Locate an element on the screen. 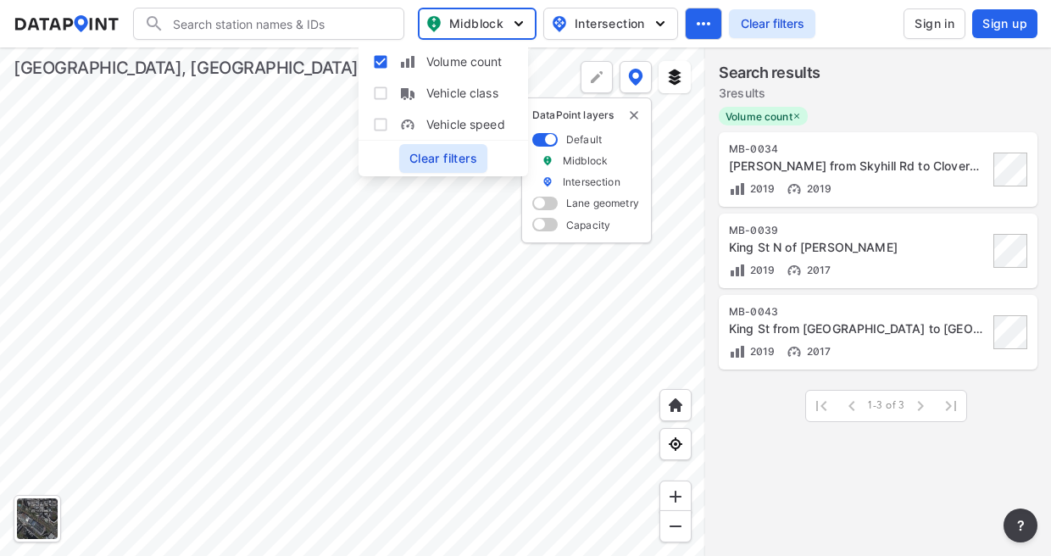 The height and width of the screenshot is (556, 1051). img: +XpAUvaXAN7GudzAAAAAElFTkSuQmCC is located at coordinates (675, 405).